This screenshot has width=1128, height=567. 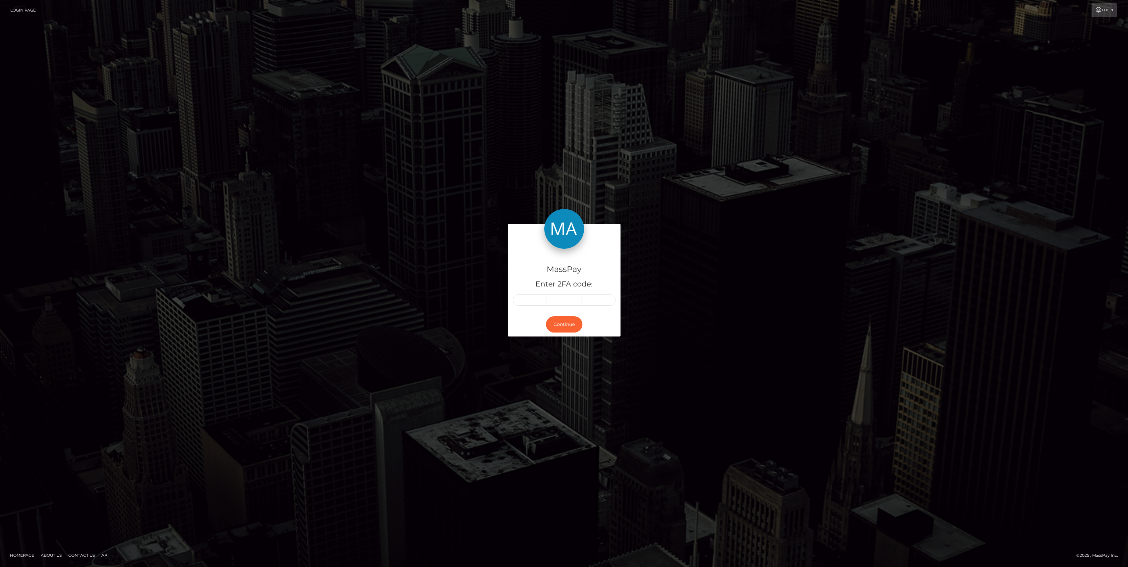 I want to click on a: Login Page, so click(x=23, y=10).